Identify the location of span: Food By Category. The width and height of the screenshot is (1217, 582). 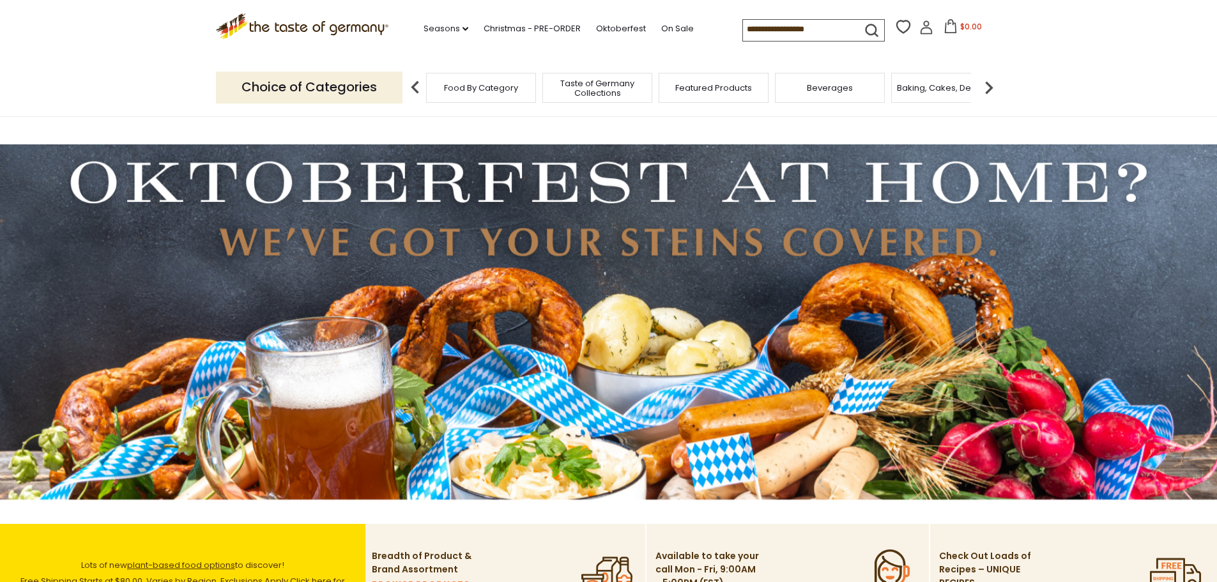
(481, 88).